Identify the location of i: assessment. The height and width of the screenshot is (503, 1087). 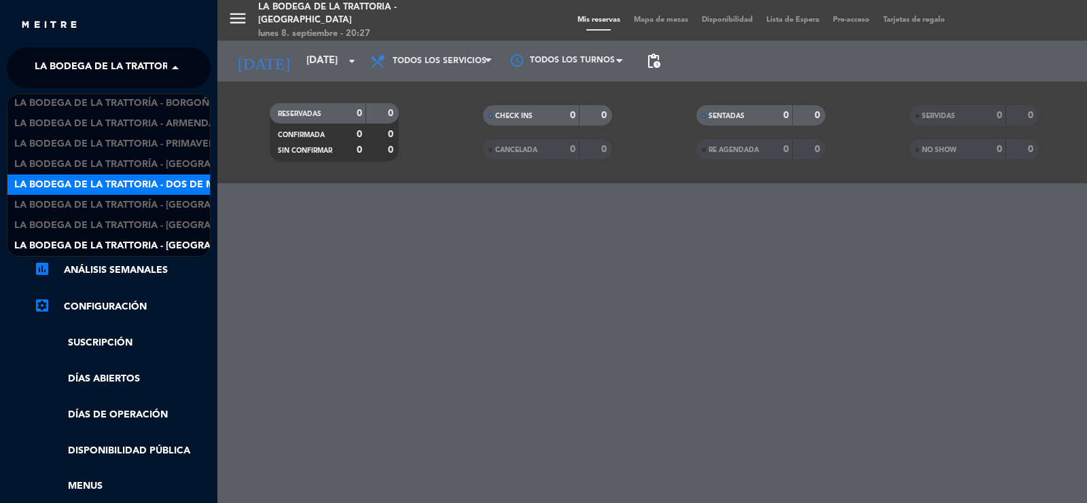
(42, 269).